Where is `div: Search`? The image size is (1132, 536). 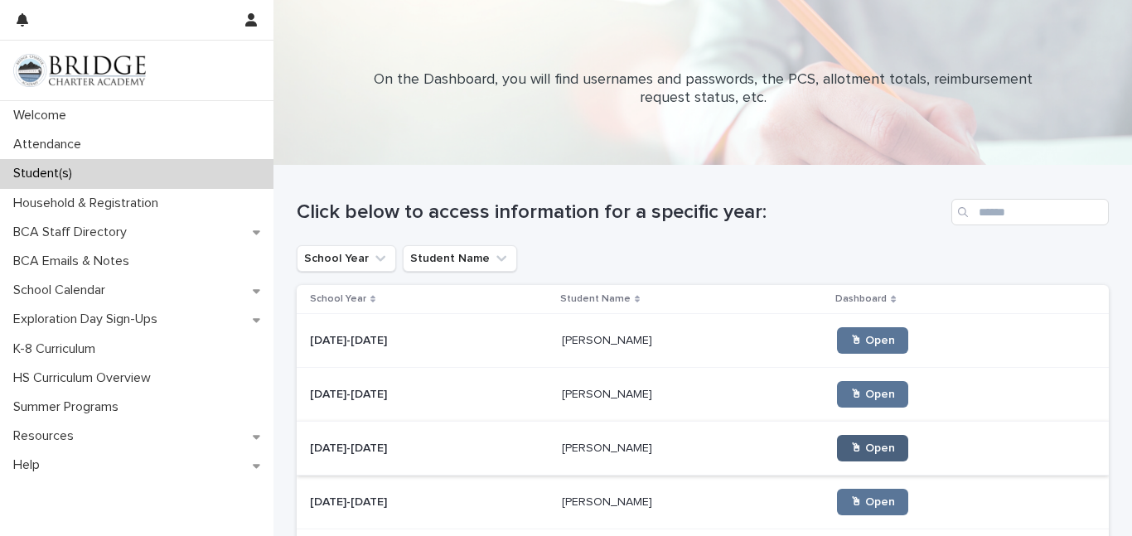
div: Search is located at coordinates (1031, 212).